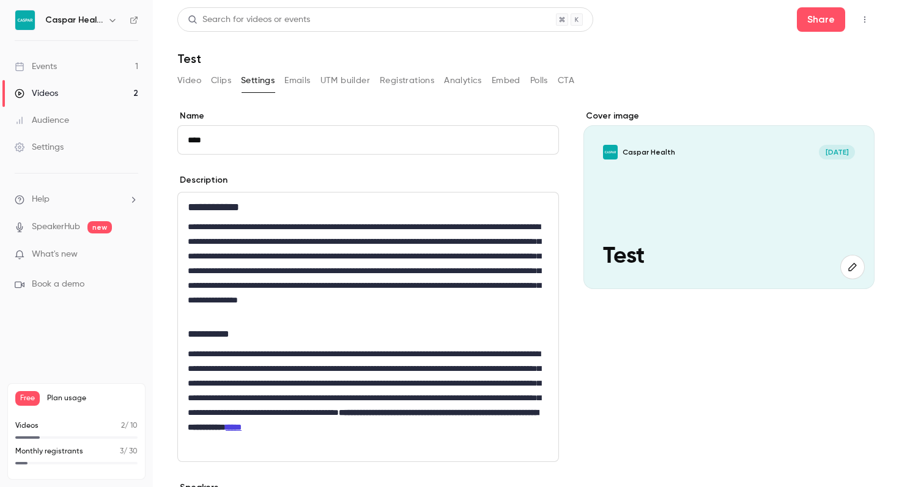 This screenshot has width=899, height=487. Describe the element at coordinates (526, 59) in the screenshot. I see `h1: Test` at that location.